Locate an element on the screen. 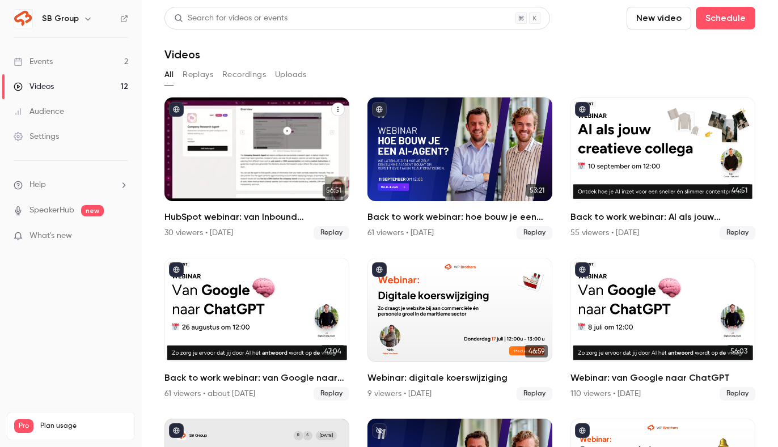 Image resolution: width=778 pixels, height=447 pixels. span: 44:51 is located at coordinates (739, 190).